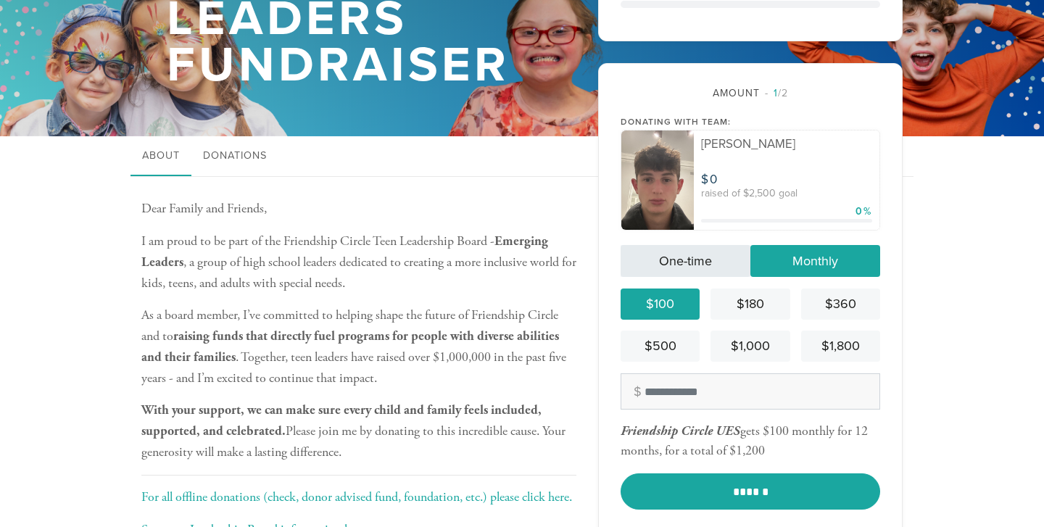 This screenshot has width=1044, height=527. What do you see at coordinates (749, 304) in the screenshot?
I see `a: $180` at bounding box center [749, 304].